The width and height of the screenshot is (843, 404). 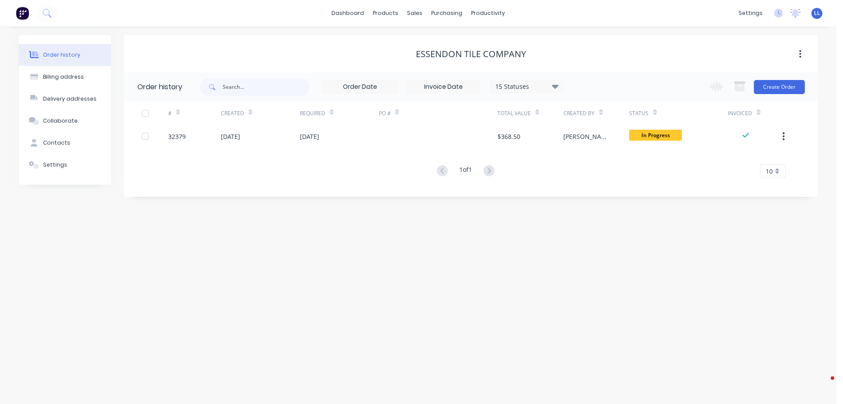 What do you see at coordinates (55, 165) in the screenshot?
I see `div: Settings` at bounding box center [55, 165].